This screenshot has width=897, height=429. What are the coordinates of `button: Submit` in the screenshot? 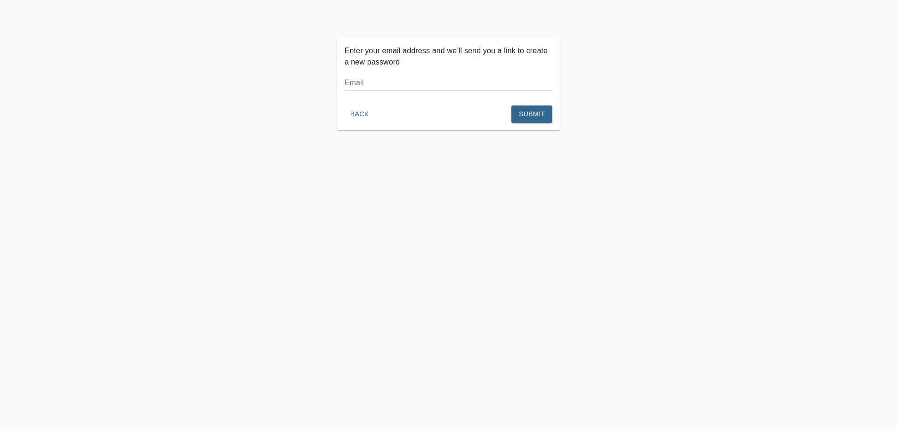 It's located at (531, 114).